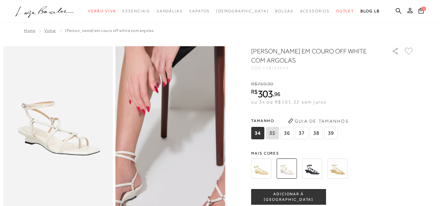 The height and width of the screenshot is (206, 440). Describe the element at coordinates (199, 11) in the screenshot. I see `span: Sapatos` at that location.